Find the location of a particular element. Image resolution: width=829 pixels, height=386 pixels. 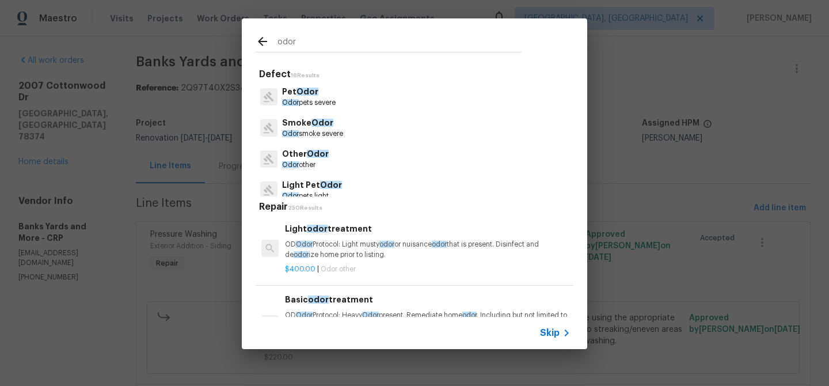

p: OD Protocol: Heavy present. Remediate home . Including but not limited to thermofogging, duct and... is located at coordinates (428, 325).